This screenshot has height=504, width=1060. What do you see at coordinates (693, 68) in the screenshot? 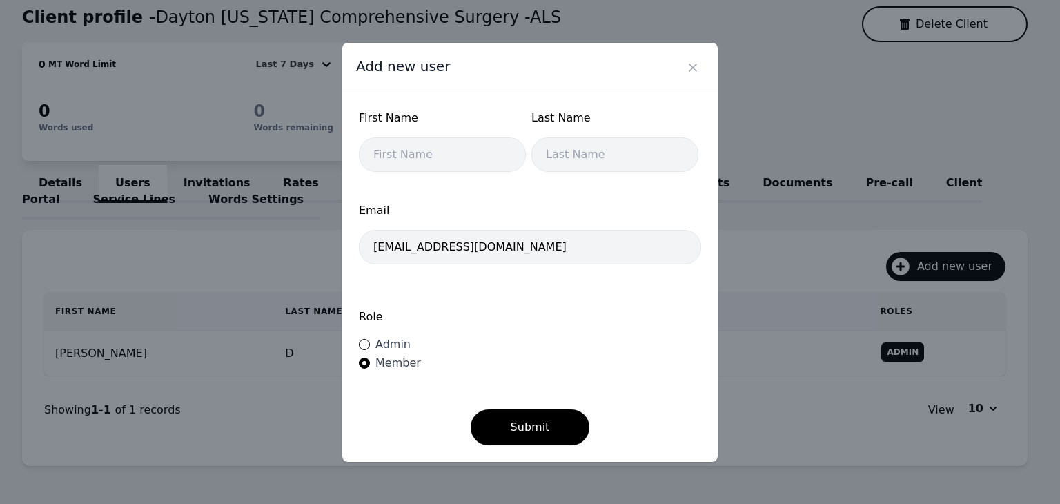
I see `button: Close` at bounding box center [693, 68].